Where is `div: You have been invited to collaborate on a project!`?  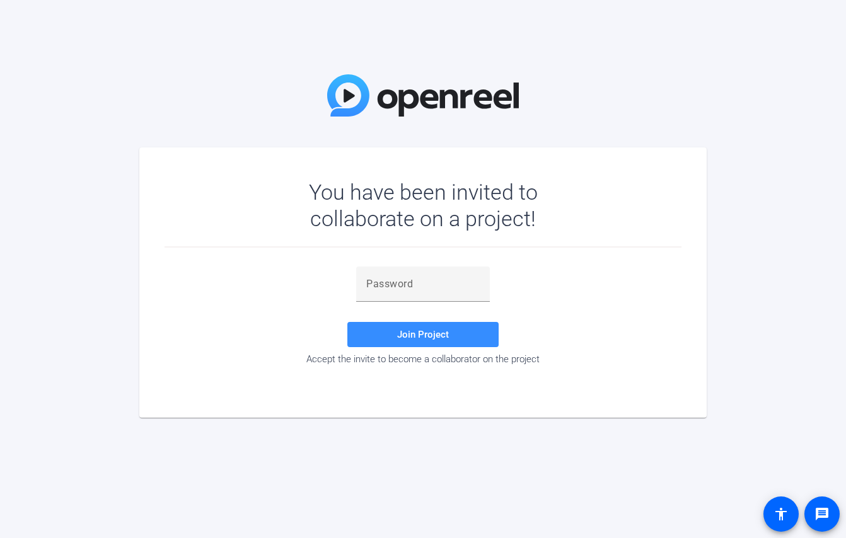 div: You have been invited to collaborate on a project! is located at coordinates (423, 206).